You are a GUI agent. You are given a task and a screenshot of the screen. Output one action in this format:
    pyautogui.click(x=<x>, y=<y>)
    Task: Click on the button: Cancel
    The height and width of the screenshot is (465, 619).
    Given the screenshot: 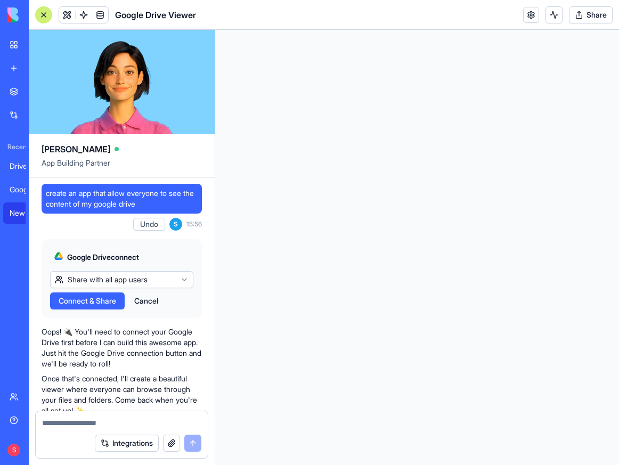 What is the action you would take?
    pyautogui.click(x=146, y=301)
    